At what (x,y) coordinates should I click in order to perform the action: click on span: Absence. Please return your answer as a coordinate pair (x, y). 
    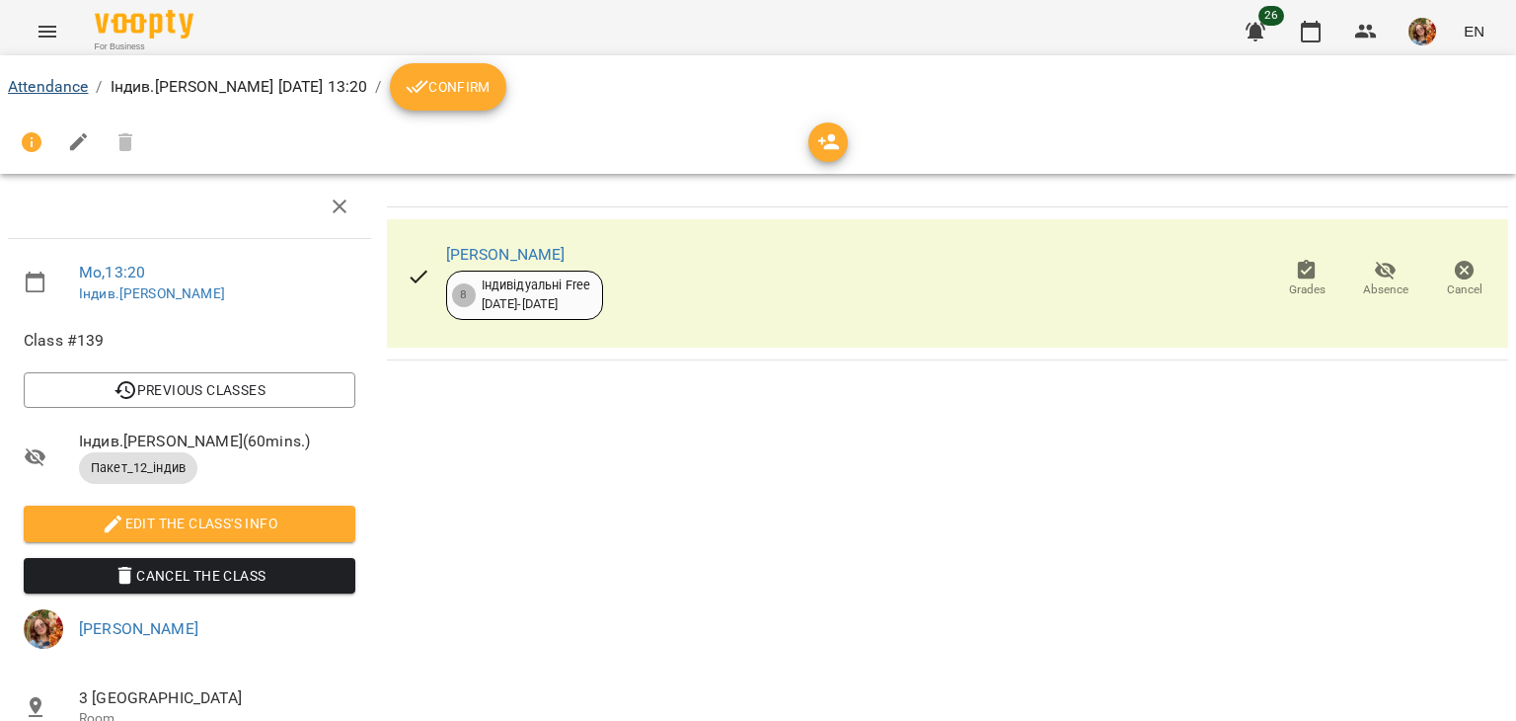
    Looking at the image, I should click on (1386, 289).